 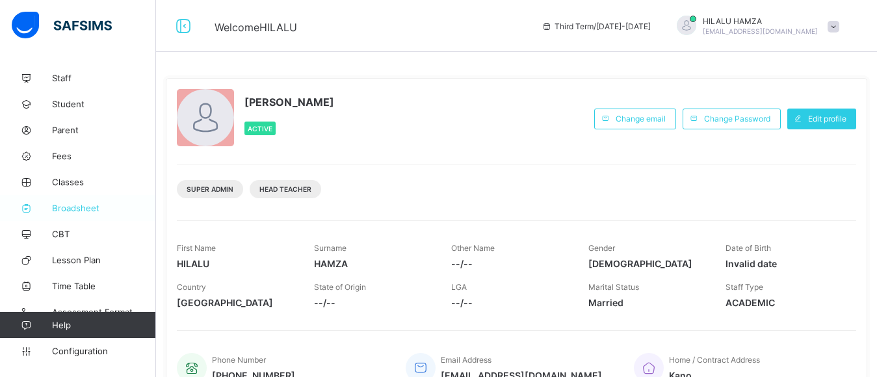 I want to click on span: ACADEMIC, so click(x=784, y=302).